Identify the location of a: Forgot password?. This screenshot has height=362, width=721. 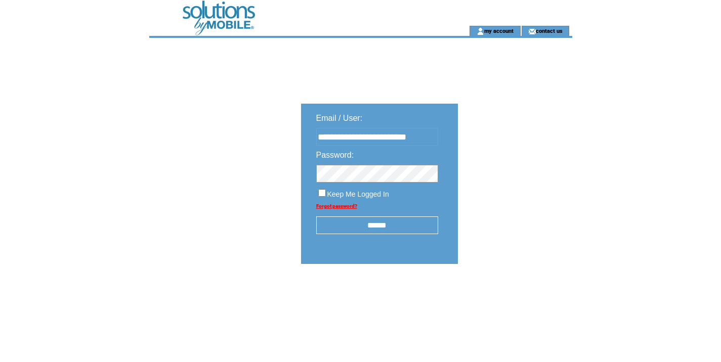
(337, 206).